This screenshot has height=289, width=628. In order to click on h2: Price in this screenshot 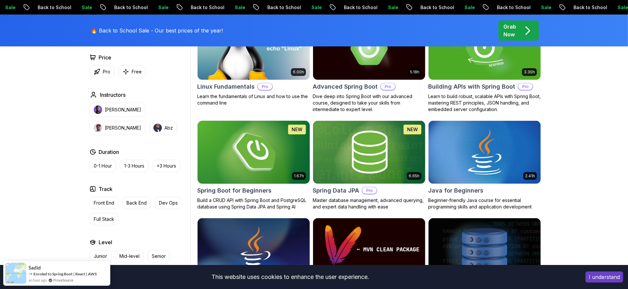, I will do `click(105, 57)`.